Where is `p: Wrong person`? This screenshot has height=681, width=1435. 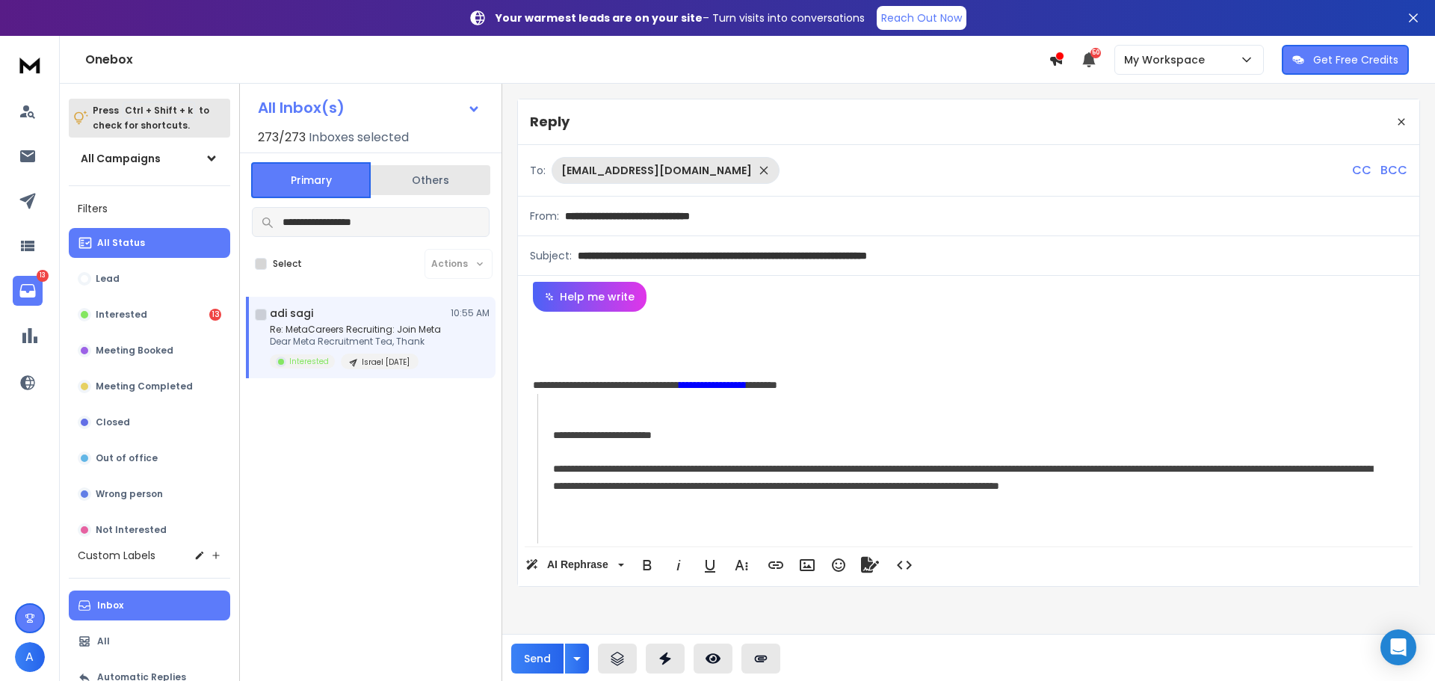
p: Wrong person is located at coordinates (129, 494).